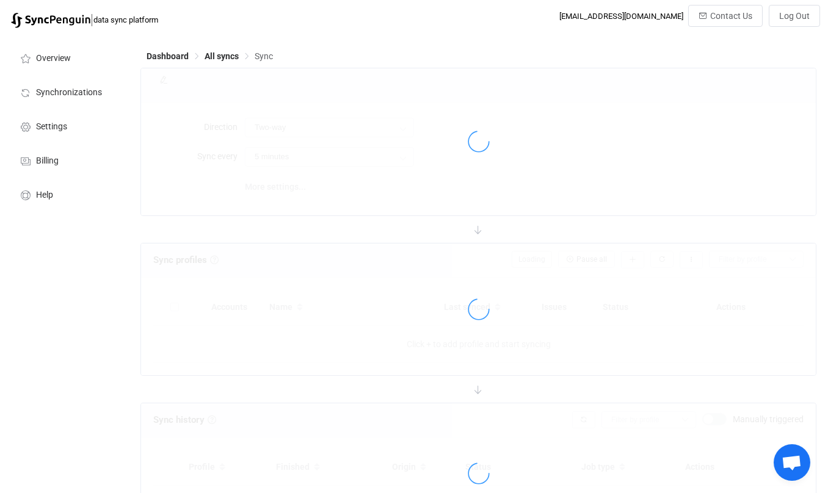 The height and width of the screenshot is (493, 825). I want to click on span: Log Out, so click(794, 16).